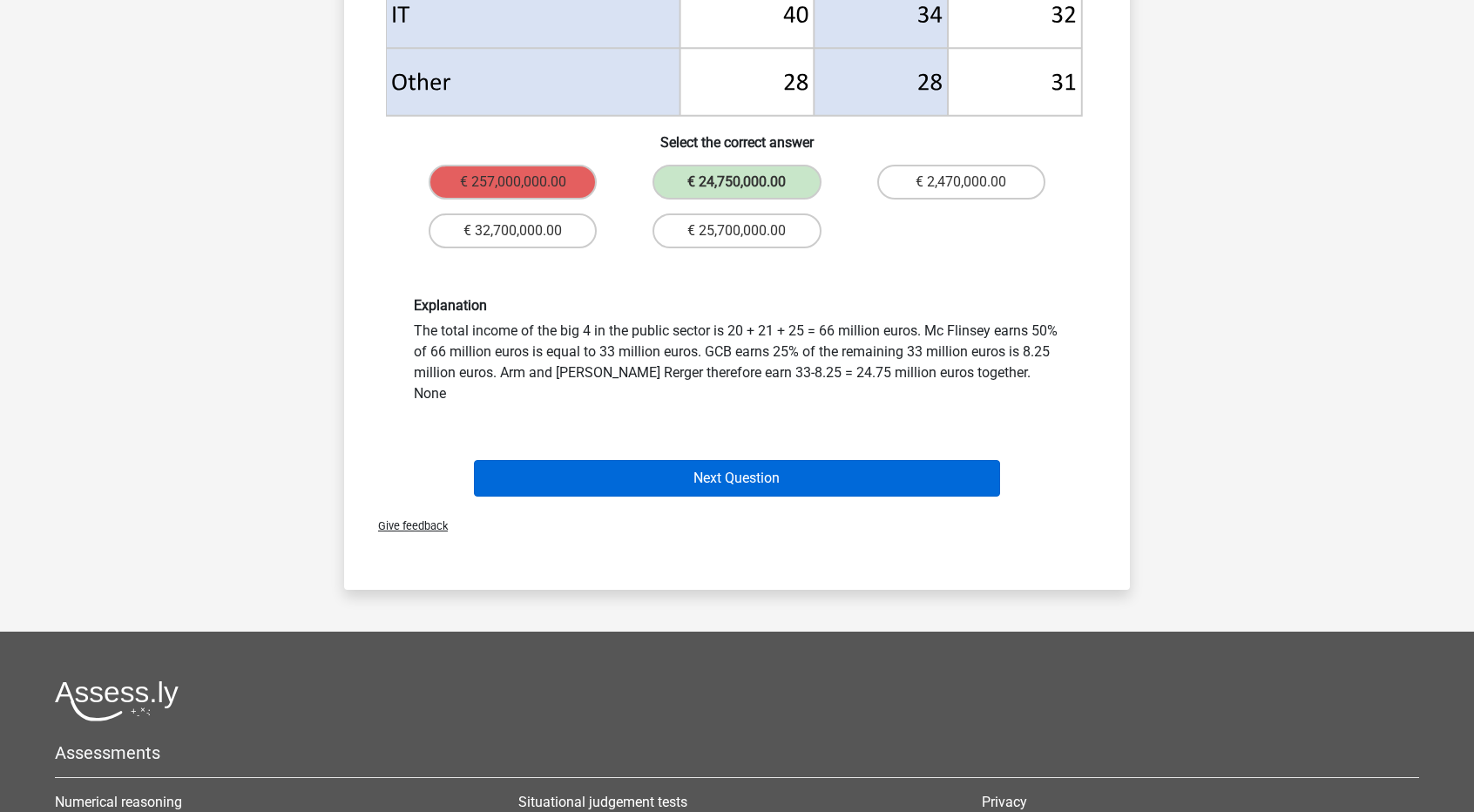 Image resolution: width=1474 pixels, height=812 pixels. I want to click on h6: Explanation, so click(737, 305).